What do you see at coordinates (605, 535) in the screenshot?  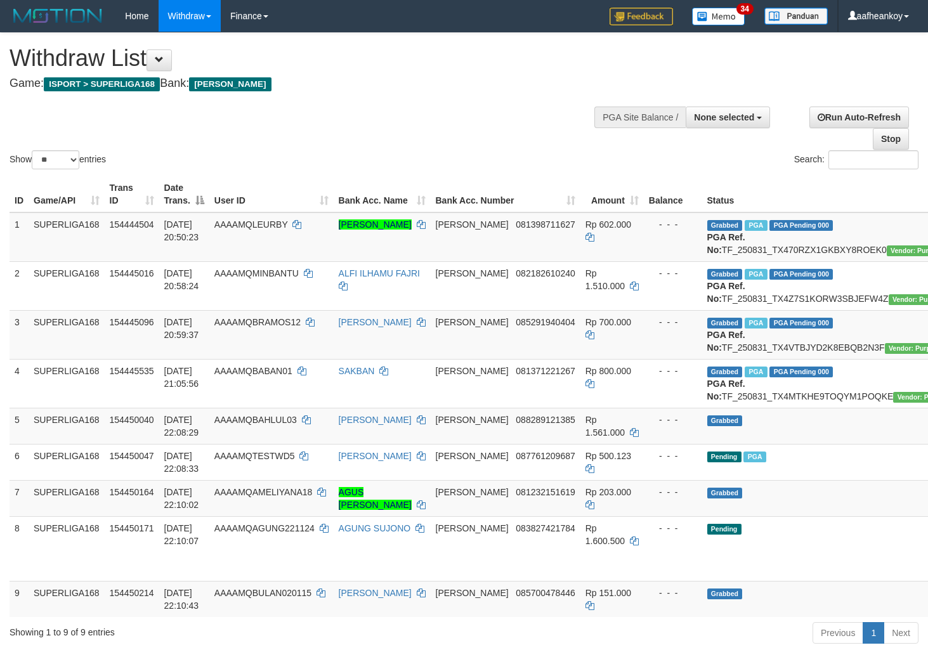 I see `span: Rp 1.600.500` at bounding box center [605, 535].